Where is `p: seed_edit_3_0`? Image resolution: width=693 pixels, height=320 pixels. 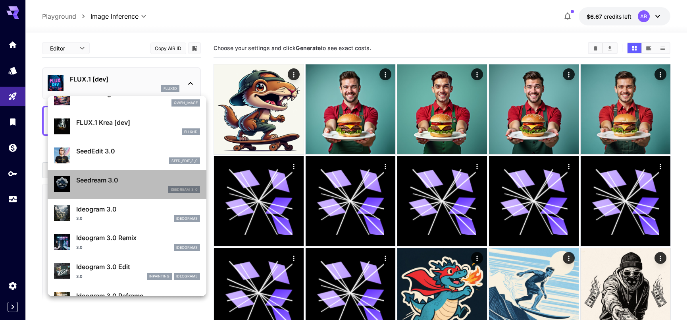 p: seed_edit_3_0 is located at coordinates (185, 161).